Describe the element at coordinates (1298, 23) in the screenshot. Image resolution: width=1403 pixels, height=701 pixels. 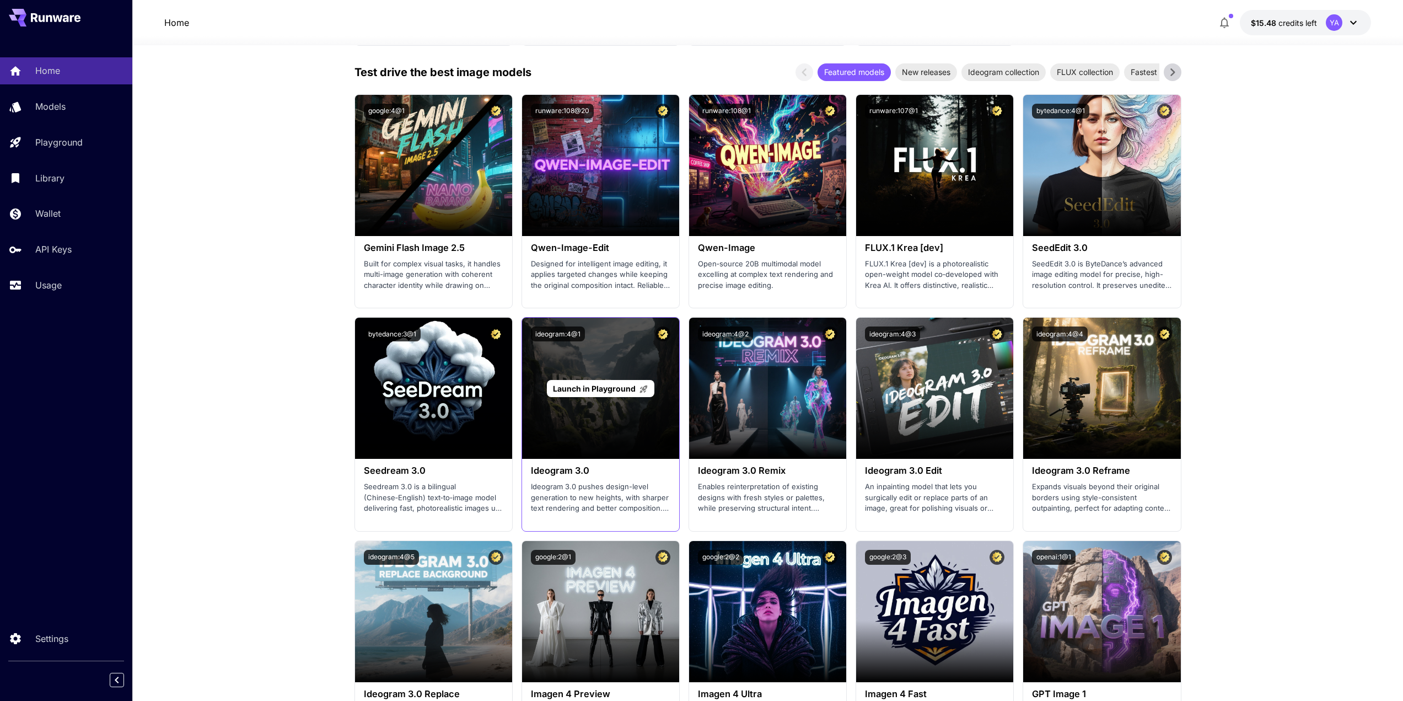
I see `span: credits left` at that location.